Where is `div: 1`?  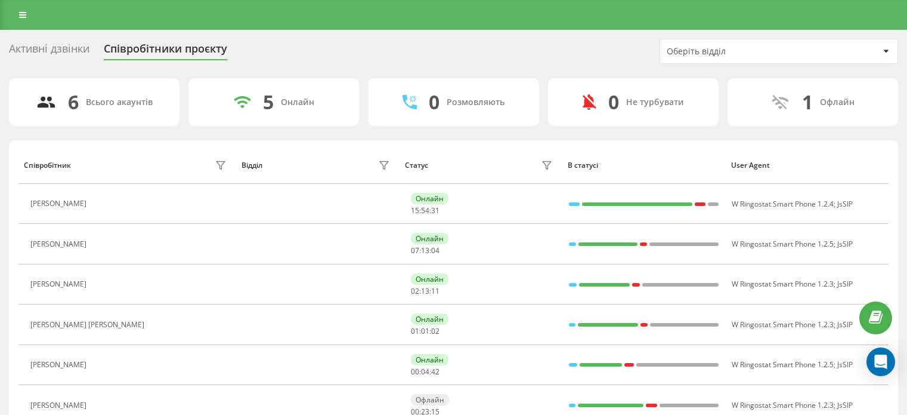 div: 1 is located at coordinates (808, 102).